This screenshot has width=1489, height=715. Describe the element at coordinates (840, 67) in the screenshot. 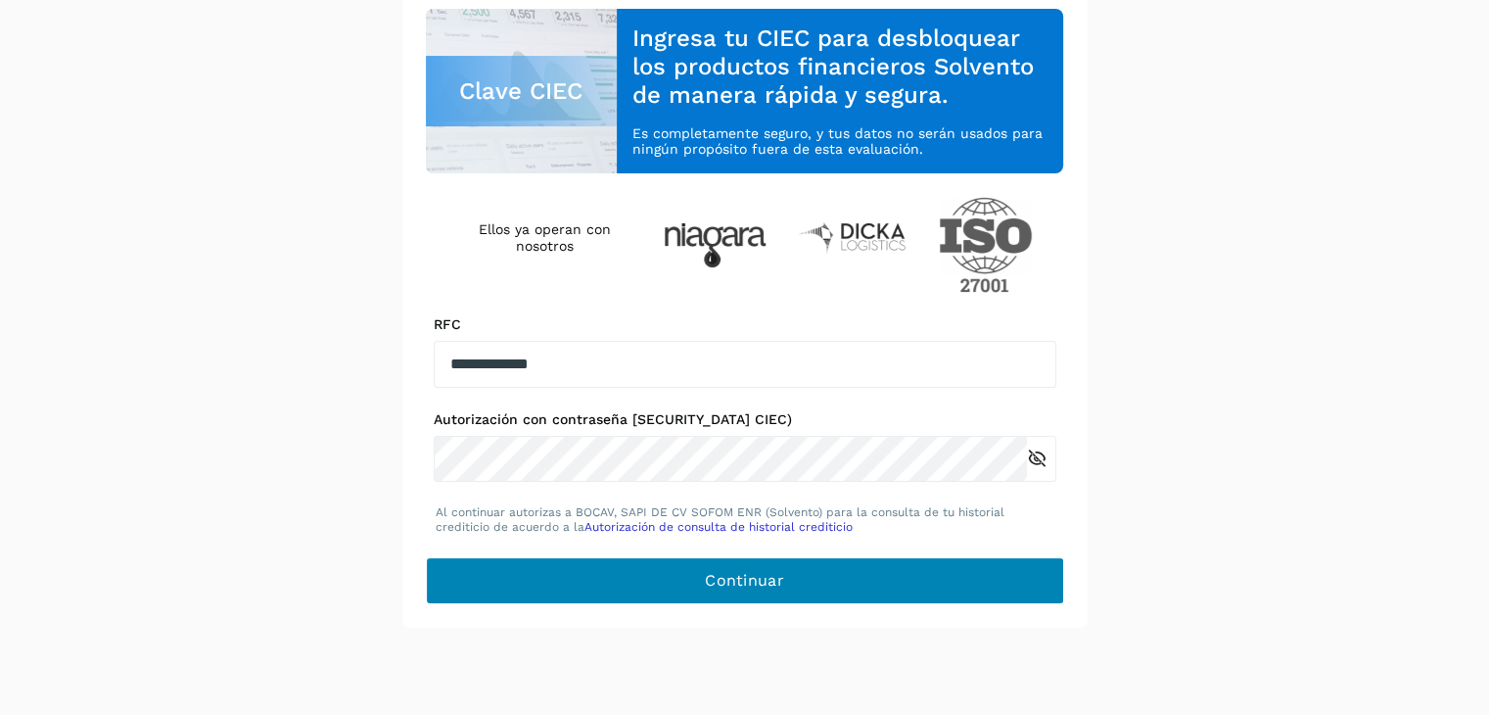

I see `h3: Ingresa tu CIEC para desbloquear los productos financieros Solvento de manera rápida y segura.` at that location.